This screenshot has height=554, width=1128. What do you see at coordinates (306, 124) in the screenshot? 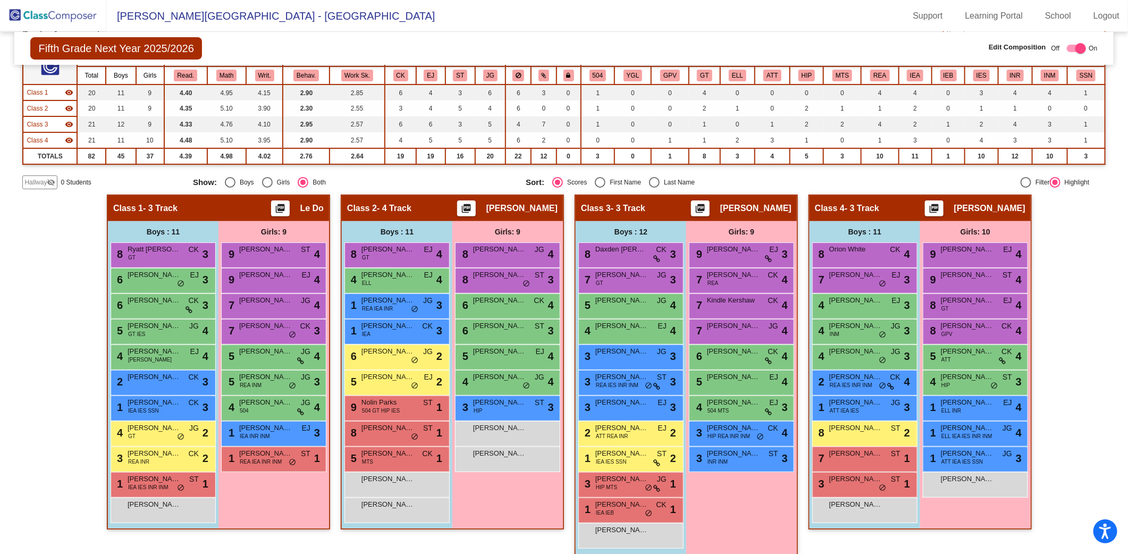
I see `td: 2.95` at bounding box center [306, 124].